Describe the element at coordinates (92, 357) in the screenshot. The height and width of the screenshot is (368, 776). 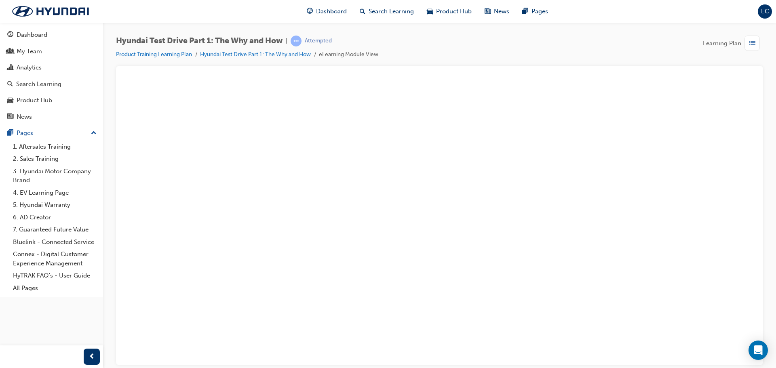
I see `span: prev-icon` at that location.